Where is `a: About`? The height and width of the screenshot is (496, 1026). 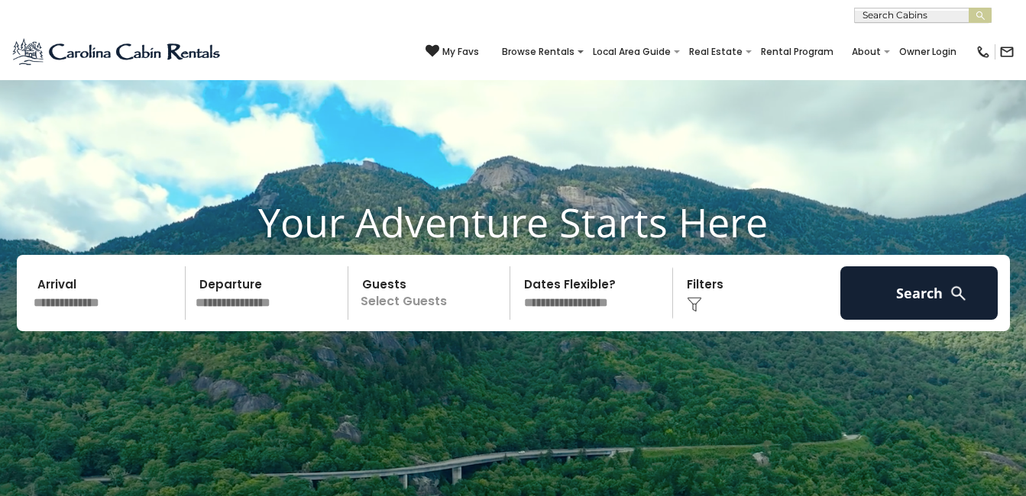 a: About is located at coordinates (866, 52).